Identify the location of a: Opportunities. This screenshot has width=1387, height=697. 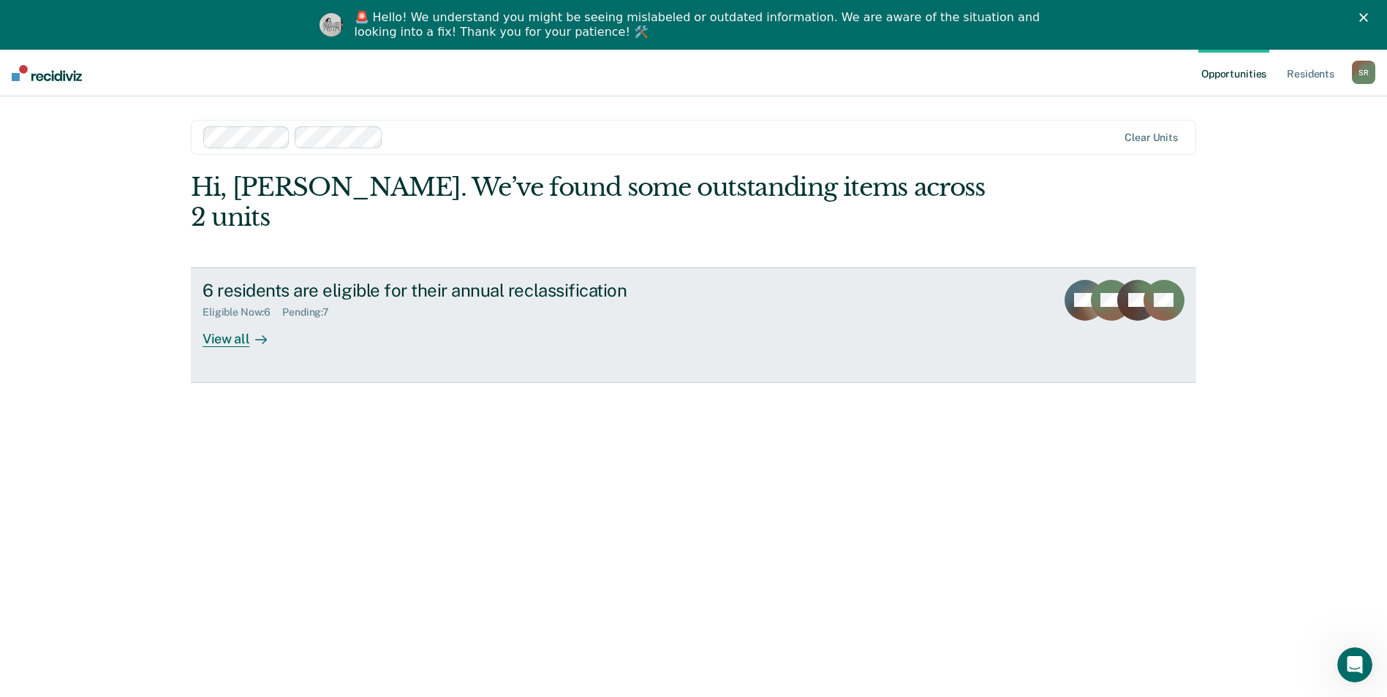
(1233, 73).